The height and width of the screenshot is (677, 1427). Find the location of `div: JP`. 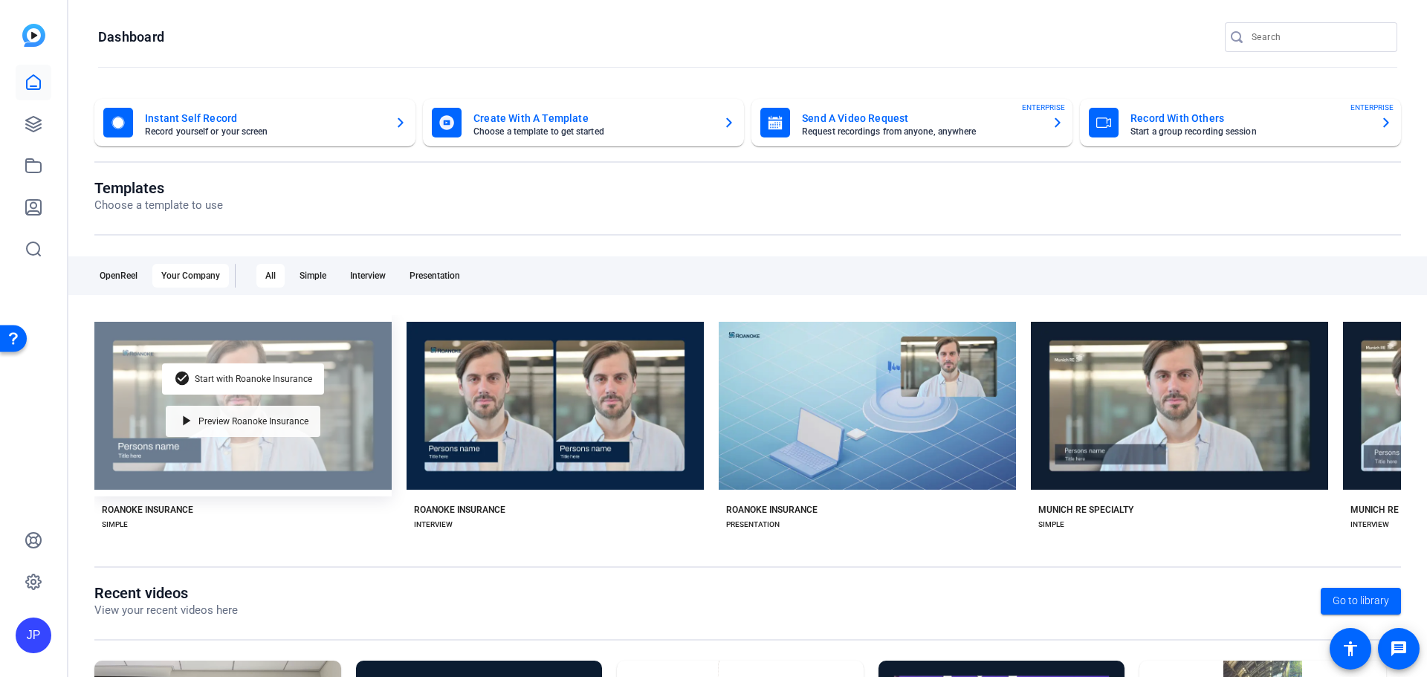

div: JP is located at coordinates (33, 636).